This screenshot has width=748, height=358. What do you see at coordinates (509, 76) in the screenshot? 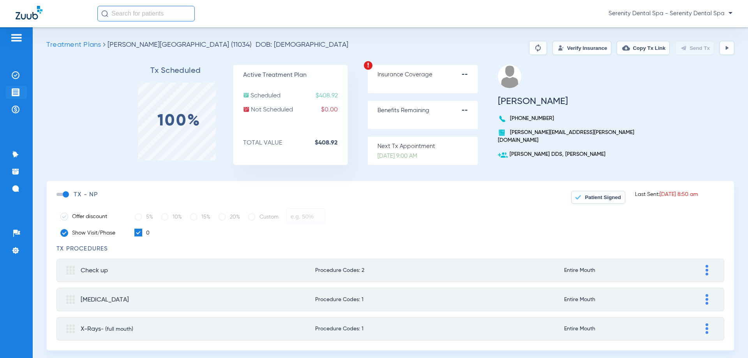
I see `img: profile.png` at bounding box center [509, 76].